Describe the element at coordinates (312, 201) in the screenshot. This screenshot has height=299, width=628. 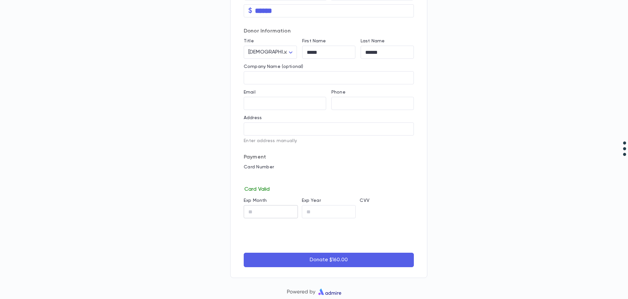
I see `label: Exp Year` at that location.